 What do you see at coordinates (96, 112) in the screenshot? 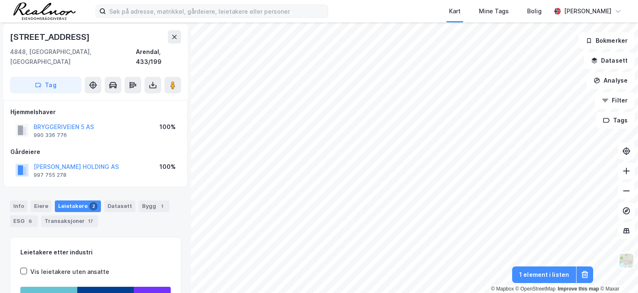
I see `div: Hjemmelshaver` at bounding box center [96, 112].